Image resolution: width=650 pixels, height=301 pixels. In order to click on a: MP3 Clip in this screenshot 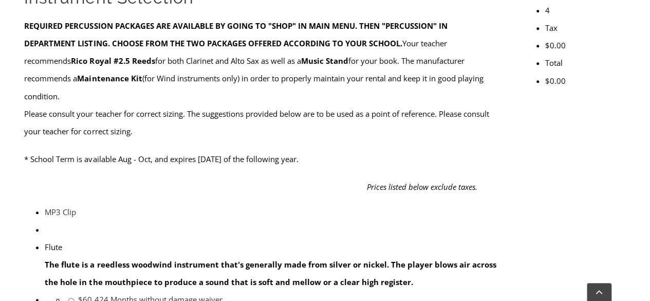, I will do `click(60, 212)`.